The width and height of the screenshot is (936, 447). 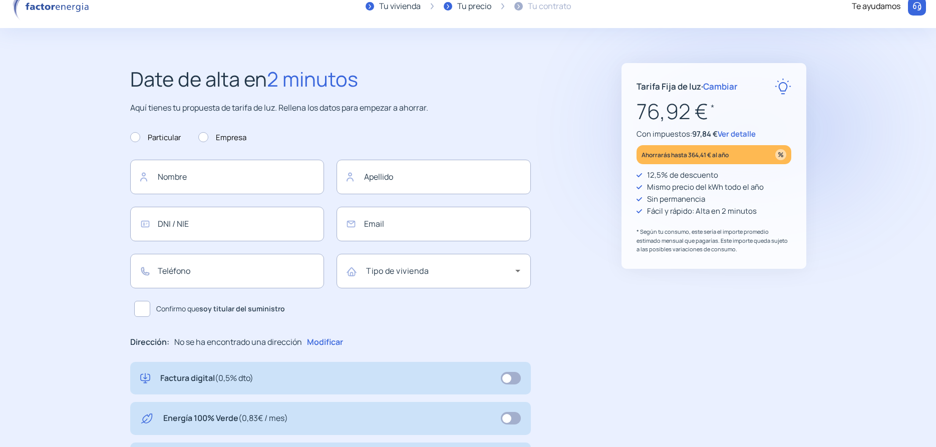 What do you see at coordinates (225, 419) in the screenshot?
I see `p: Energía 100% Verde` at bounding box center [225, 419].